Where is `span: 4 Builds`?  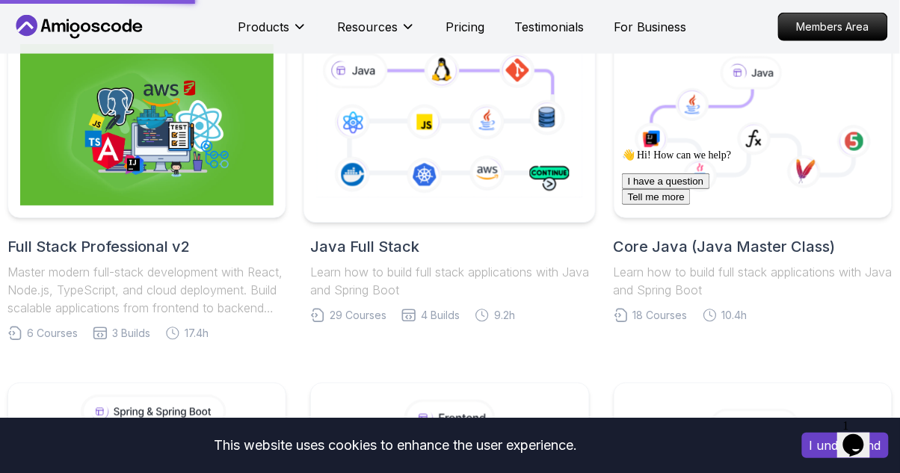
span: 4 Builds is located at coordinates (440, 315).